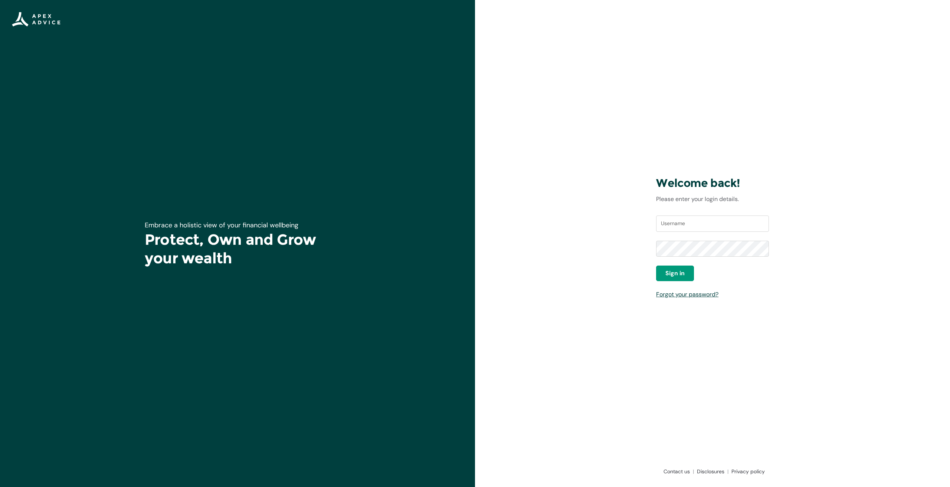  What do you see at coordinates (687, 294) in the screenshot?
I see `a: Forgot your password?` at bounding box center [687, 294].